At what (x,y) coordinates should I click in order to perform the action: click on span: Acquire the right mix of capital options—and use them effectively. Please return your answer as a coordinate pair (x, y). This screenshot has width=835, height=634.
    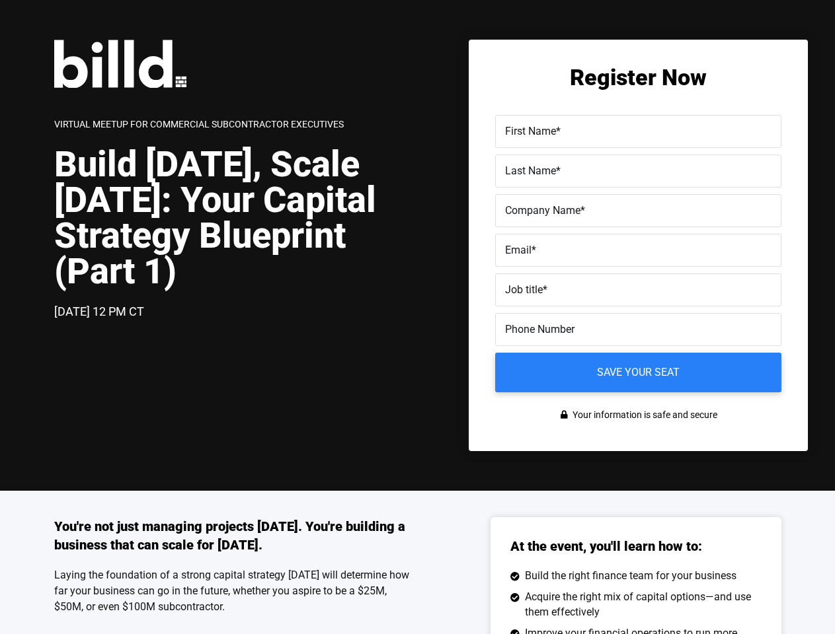
    Looking at the image, I should click on (641, 605).